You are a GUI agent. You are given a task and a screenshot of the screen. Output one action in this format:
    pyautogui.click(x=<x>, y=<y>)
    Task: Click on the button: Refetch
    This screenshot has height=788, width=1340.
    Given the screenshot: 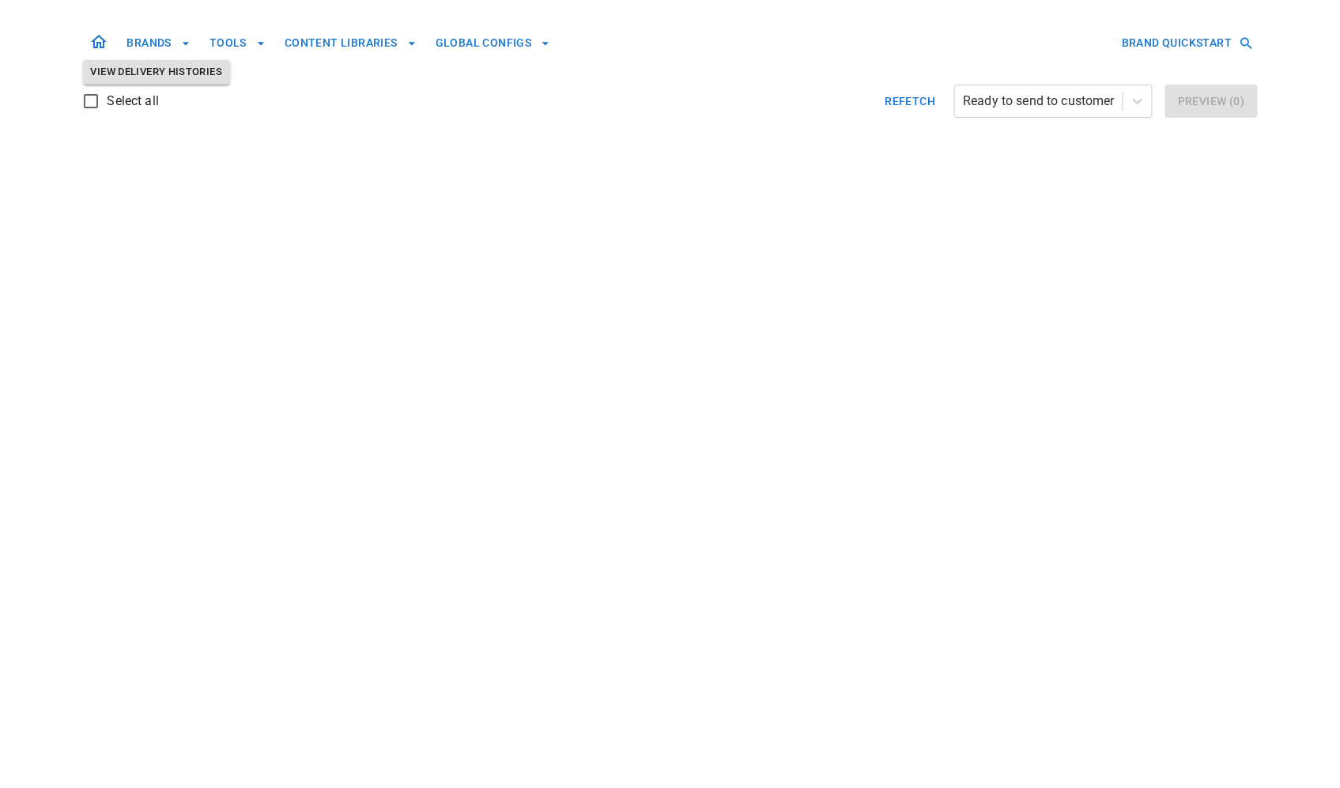 What is the action you would take?
    pyautogui.click(x=911, y=101)
    